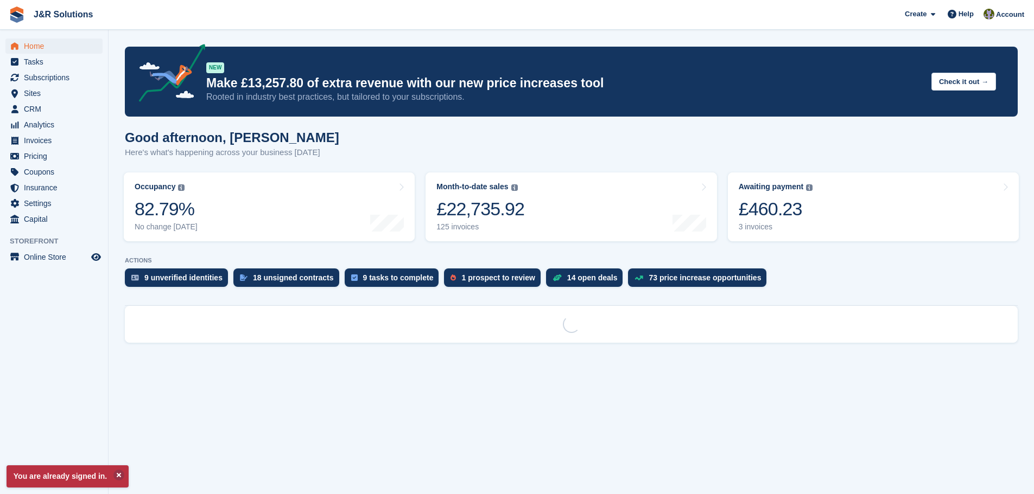 The image size is (1034, 494). What do you see at coordinates (56, 125) in the screenshot?
I see `span: Analytics` at bounding box center [56, 125].